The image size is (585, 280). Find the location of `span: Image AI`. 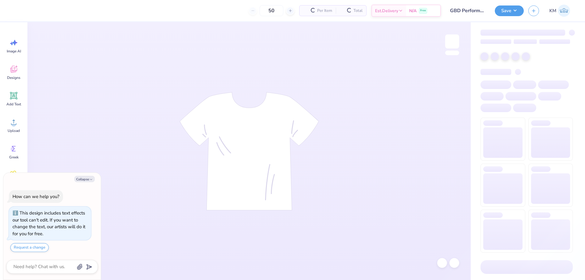

span: Image AI is located at coordinates (14, 51).